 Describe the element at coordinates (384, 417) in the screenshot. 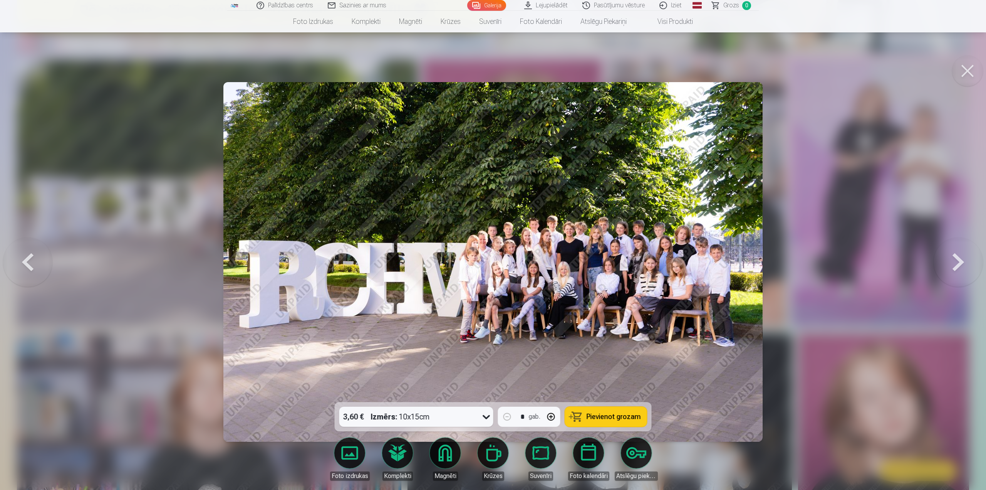

I see `strong: Izmērs :` at that location.